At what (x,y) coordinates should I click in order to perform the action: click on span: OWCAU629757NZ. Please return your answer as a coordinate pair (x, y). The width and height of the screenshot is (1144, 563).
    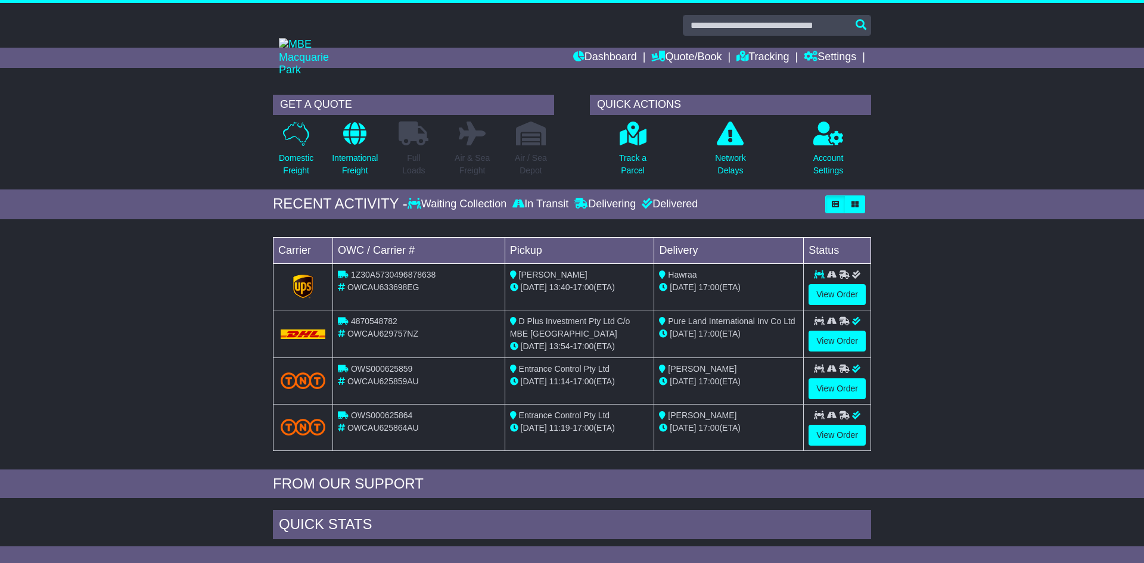
    Looking at the image, I should click on (383, 334).